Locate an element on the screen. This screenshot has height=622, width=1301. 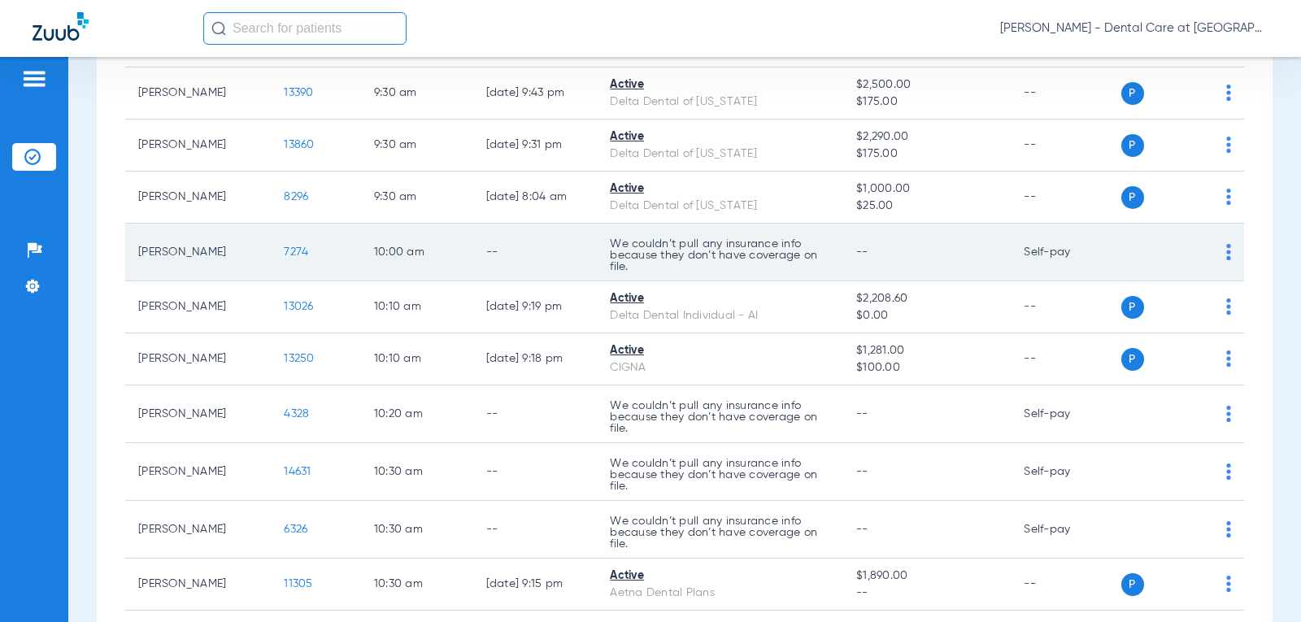
span: 6326 is located at coordinates (295, 529).